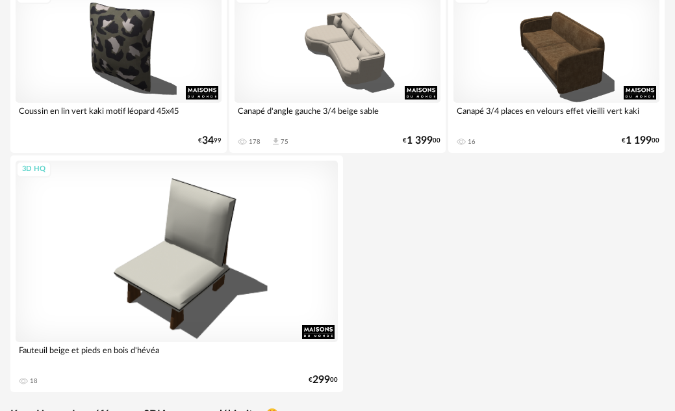 This screenshot has width=675, height=411. I want to click on div: Canapé 3/4 places en velours effet vieilli vert kaki, so click(556, 116).